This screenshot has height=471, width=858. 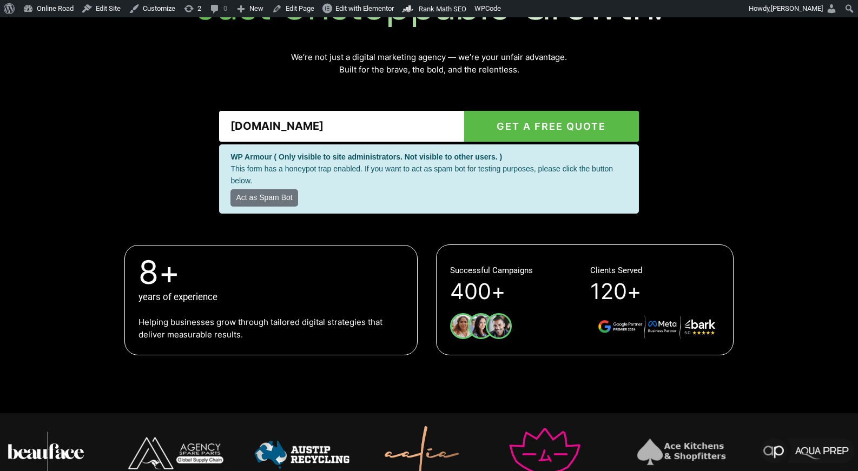 What do you see at coordinates (365, 8) in the screenshot?
I see `span: Edit with Elementor` at bounding box center [365, 8].